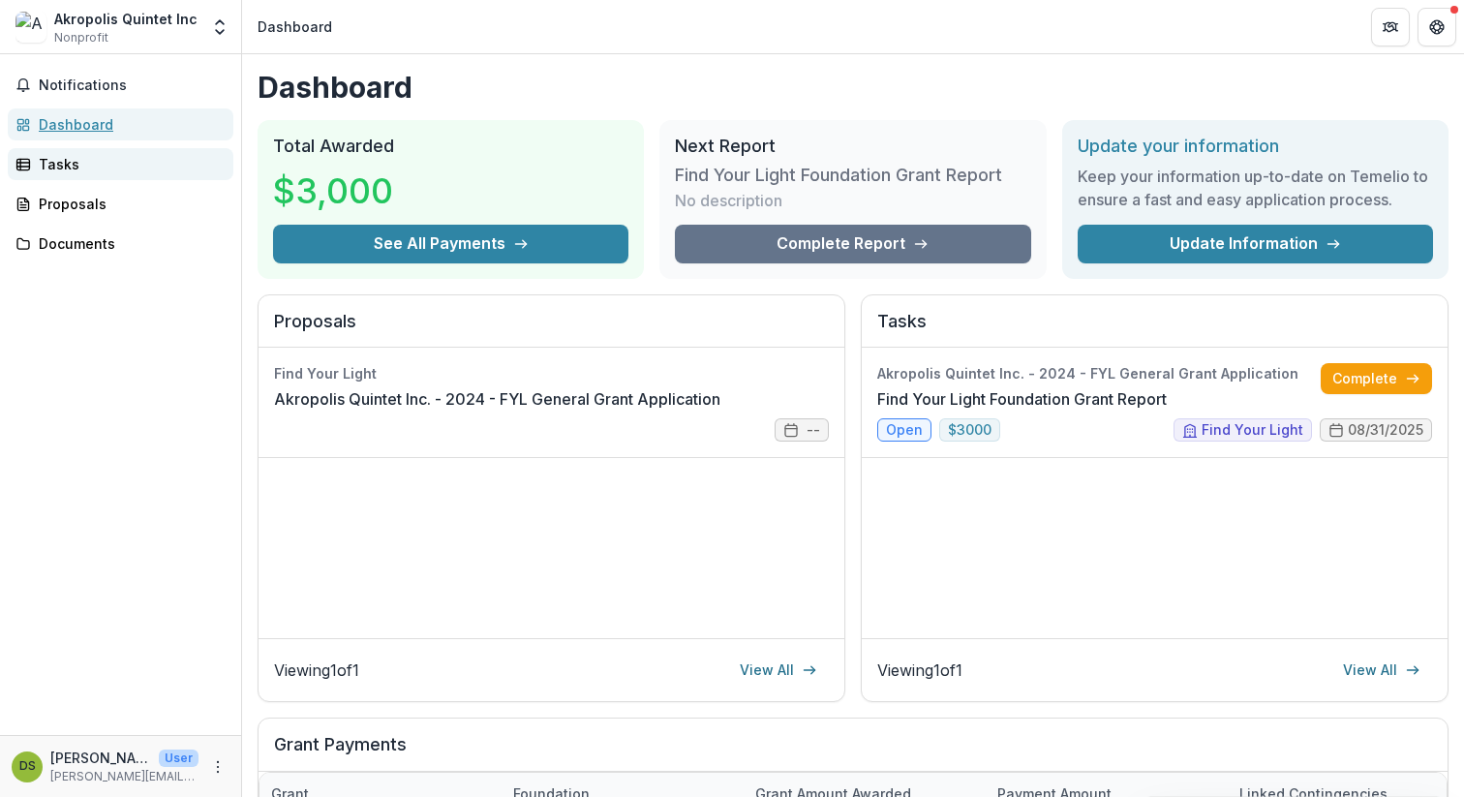 This screenshot has width=1464, height=797. Describe the element at coordinates (853, 87) in the screenshot. I see `h1: Dashboard` at that location.